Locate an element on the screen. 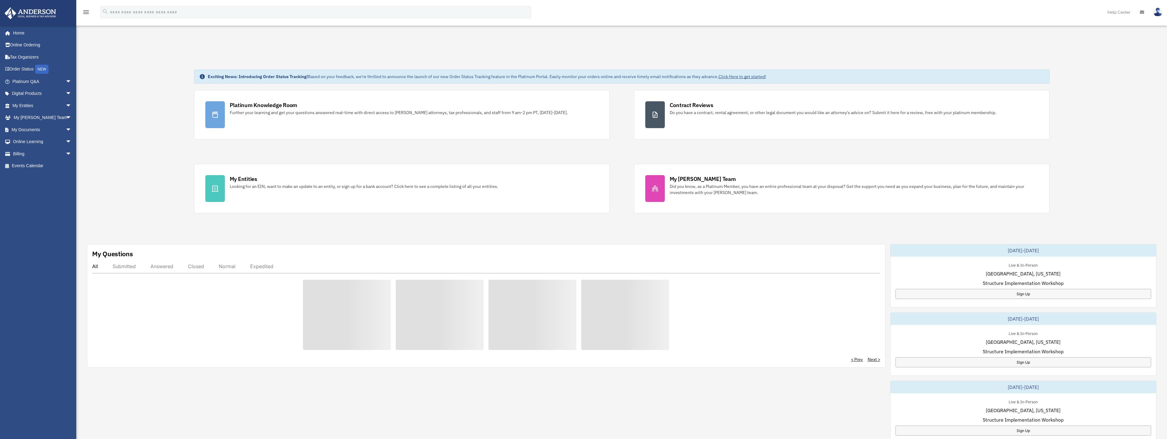 This screenshot has width=1167, height=439. div: Normal is located at coordinates (227, 266).